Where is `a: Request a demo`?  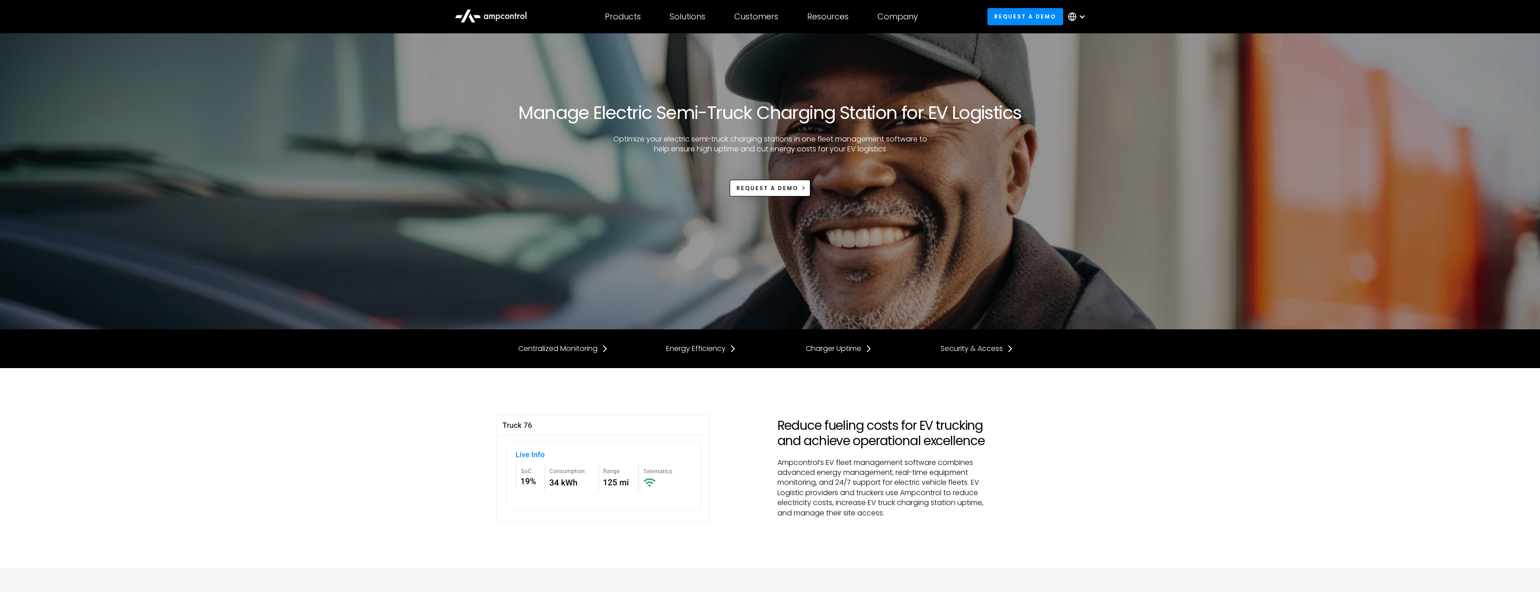 a: Request a demo is located at coordinates (1025, 16).